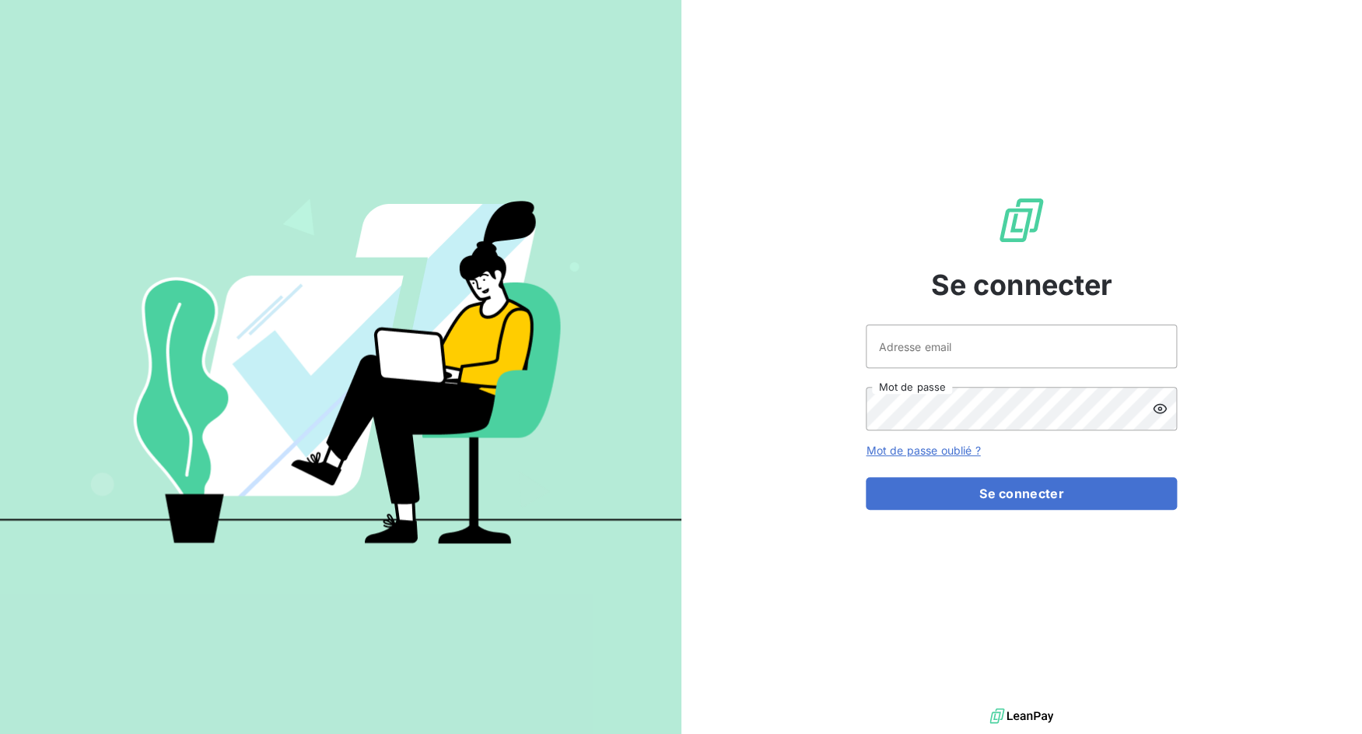  I want to click on img: logo, so click(1022, 716).